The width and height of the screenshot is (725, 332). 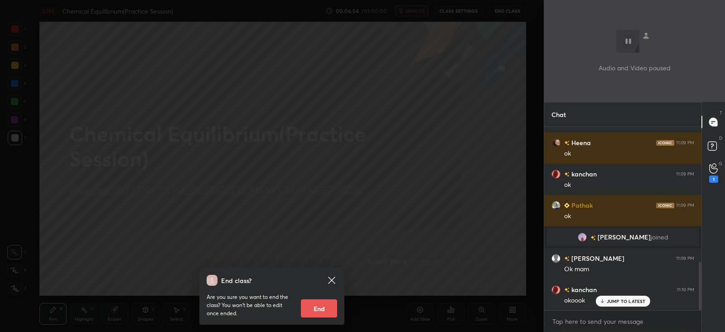 What do you see at coordinates (556, 205) in the screenshot?
I see `img: 90a80c29be6640c392a5343a8598609f.jpg` at bounding box center [556, 205].